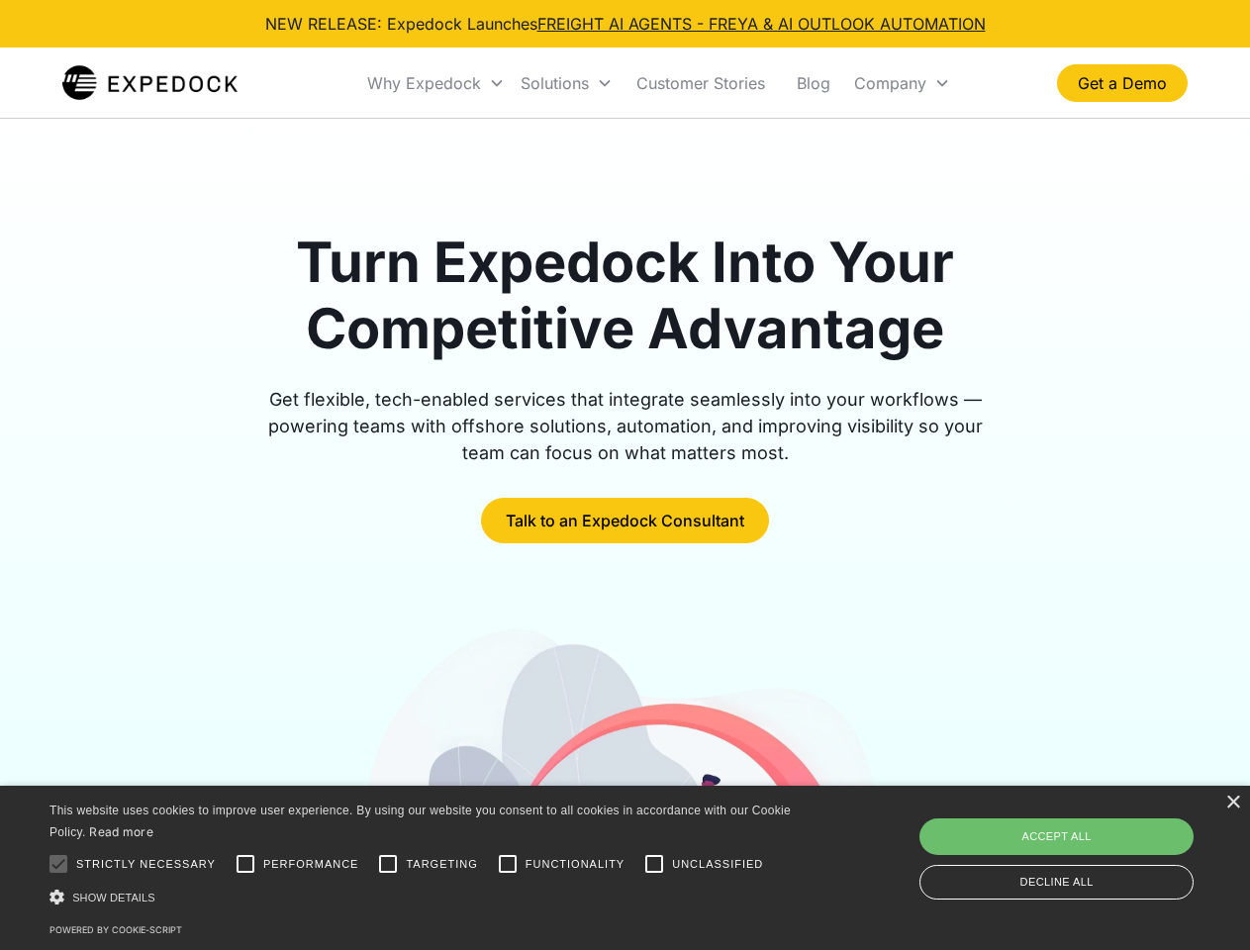 The height and width of the screenshot is (950, 1250). I want to click on span: This website uses cookies to improve user experience. By using our website you consent to all coo..., so click(420, 821).